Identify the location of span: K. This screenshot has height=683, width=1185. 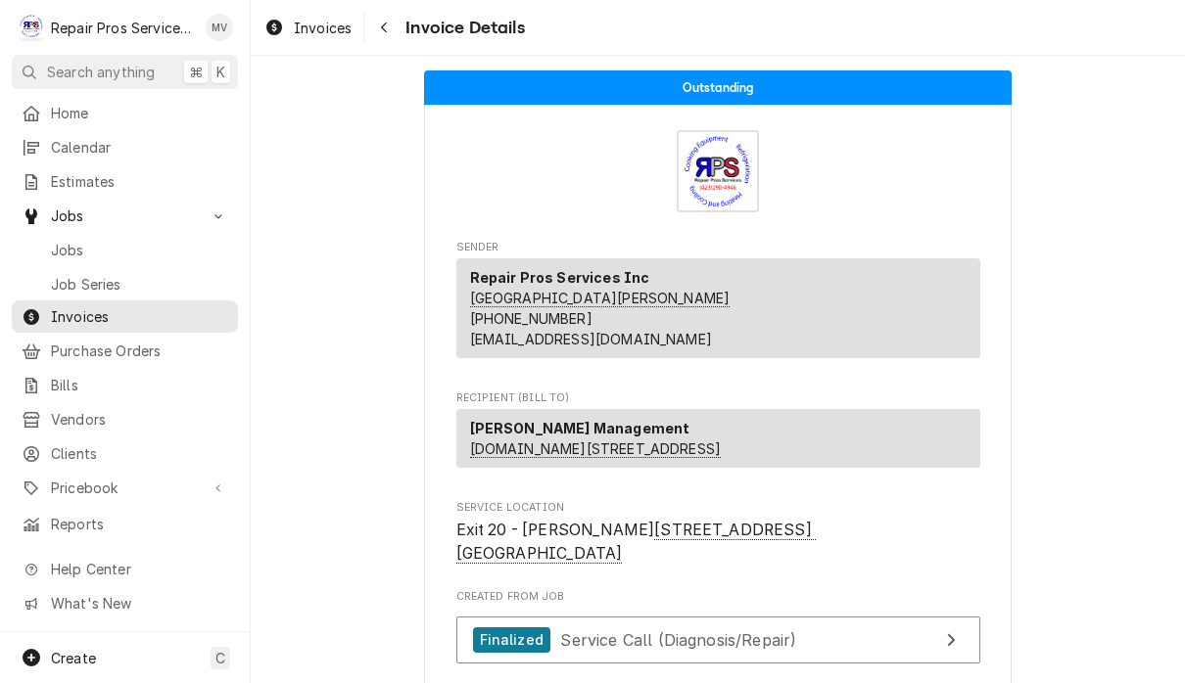
(220, 71).